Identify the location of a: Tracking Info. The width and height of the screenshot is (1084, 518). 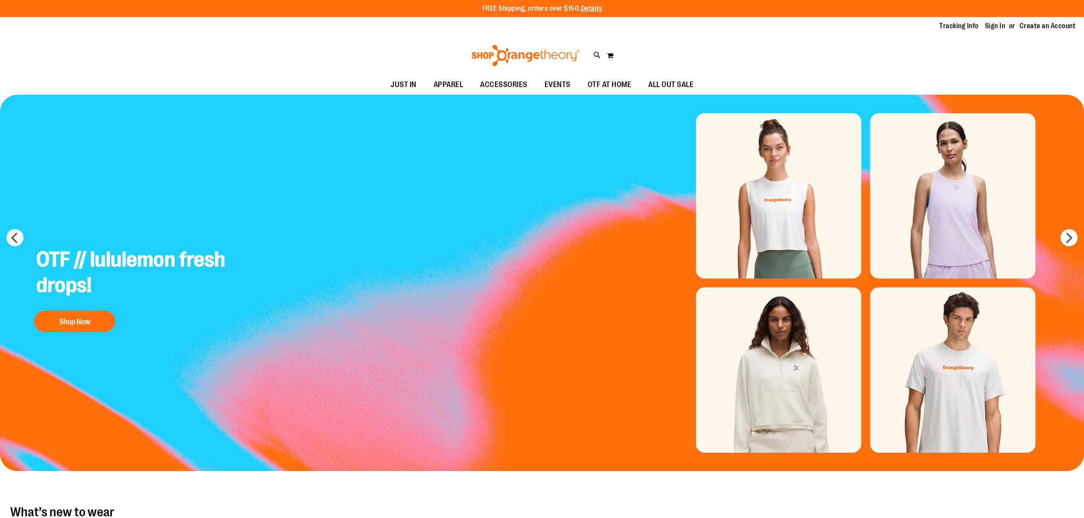
(959, 26).